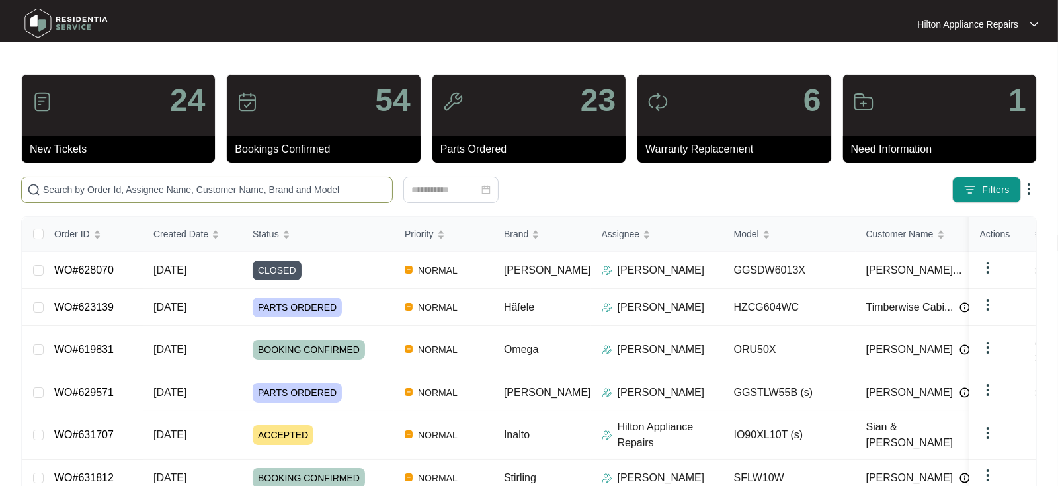 The width and height of the screenshot is (1058, 486). What do you see at coordinates (1017, 100) in the screenshot?
I see `p: 1` at bounding box center [1017, 100].